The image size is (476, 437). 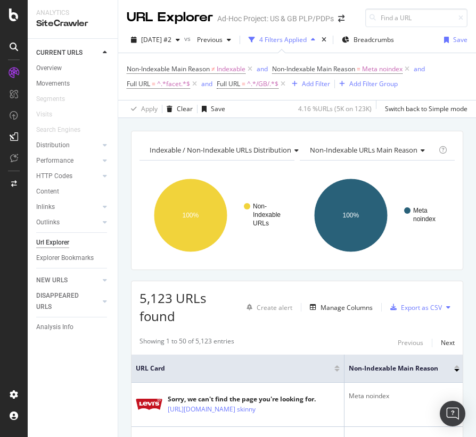 I want to click on button: Next, so click(x=447, y=343).